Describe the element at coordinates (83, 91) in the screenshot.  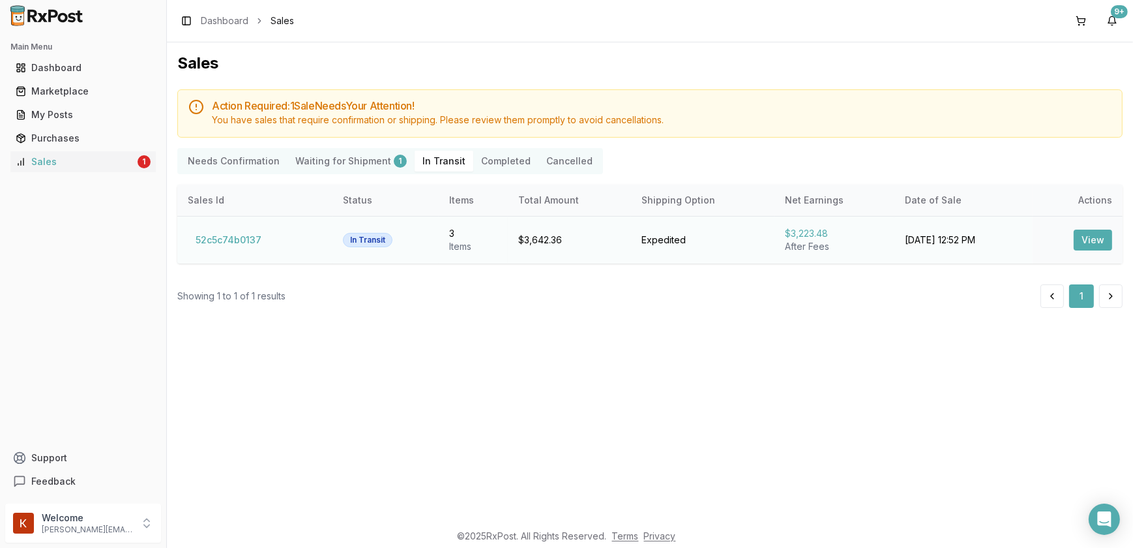
I see `button: Marketplace` at that location.